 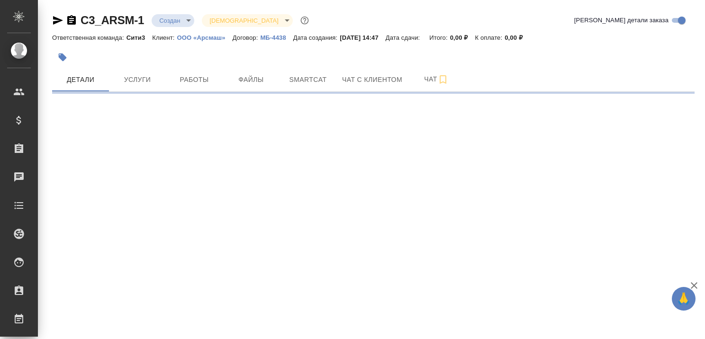 I want to click on p: Договор:, so click(x=246, y=37).